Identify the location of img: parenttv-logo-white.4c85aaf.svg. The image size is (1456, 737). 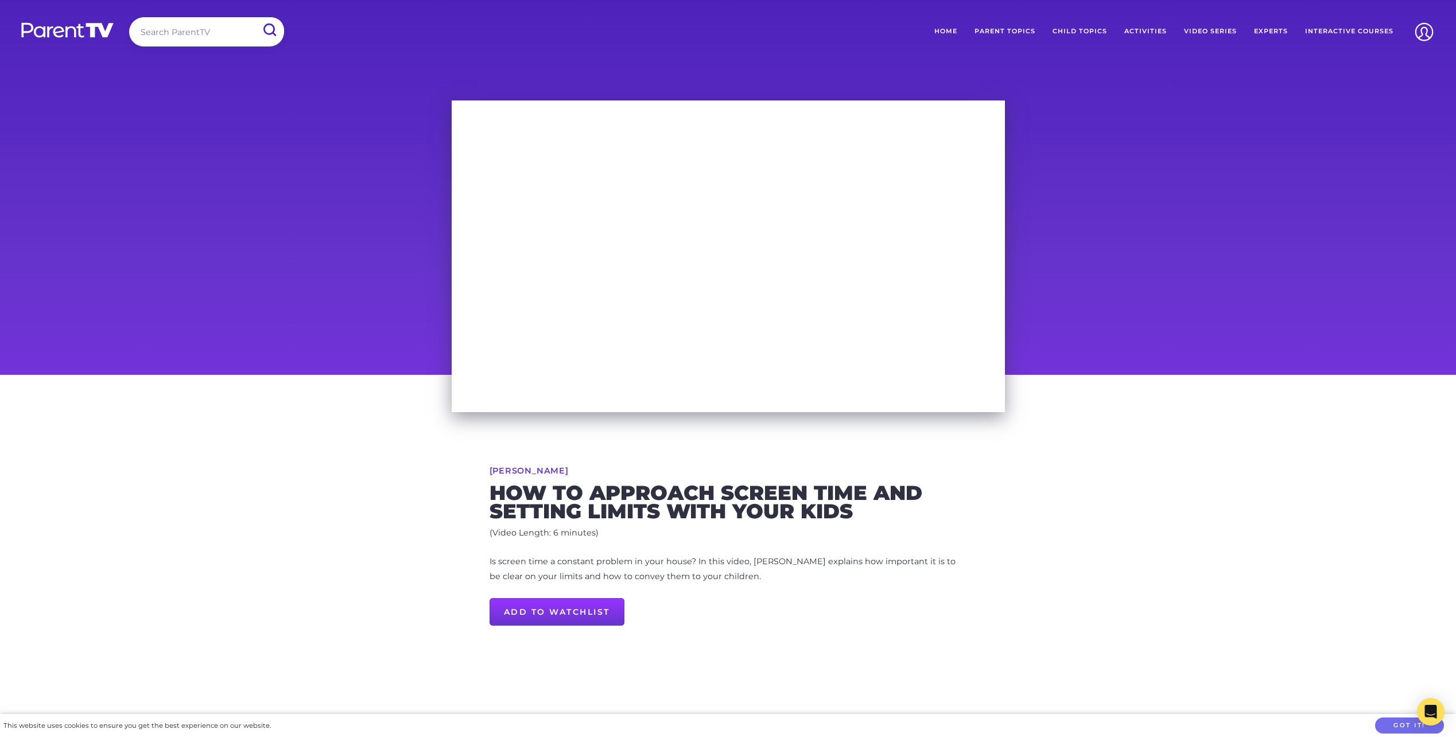
(67, 30).